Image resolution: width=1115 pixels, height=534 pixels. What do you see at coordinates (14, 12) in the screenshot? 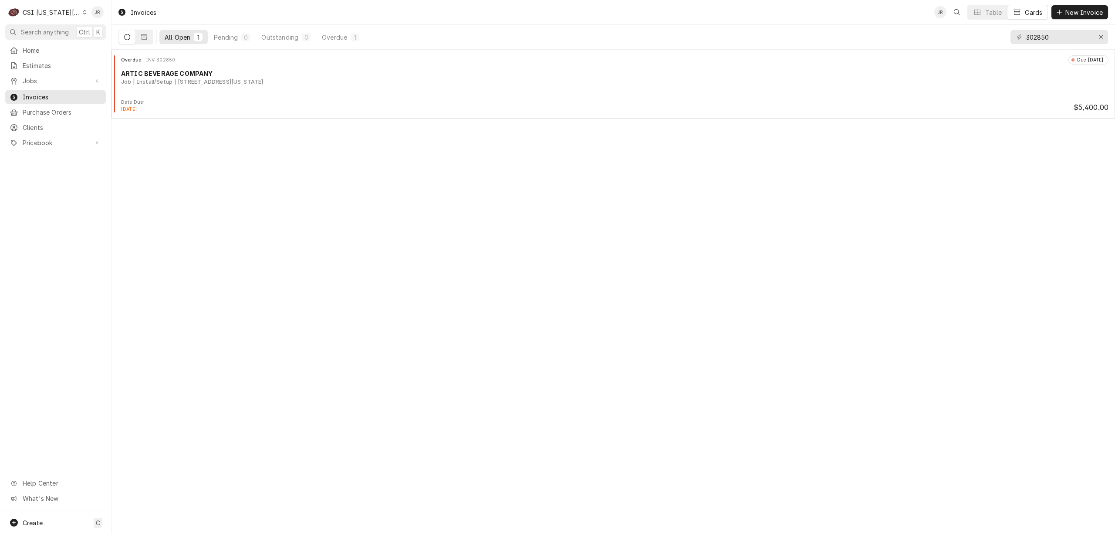
I see `div: C` at bounding box center [14, 12].